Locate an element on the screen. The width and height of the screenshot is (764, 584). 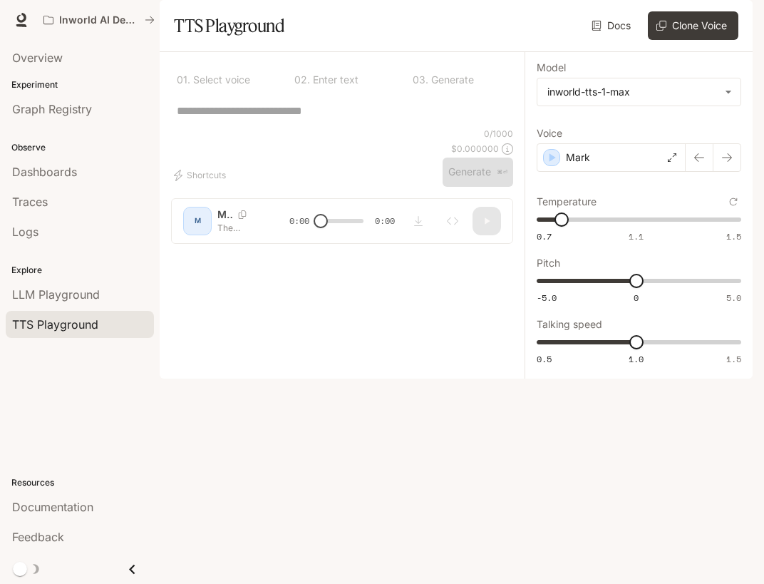
p: Model is located at coordinates (551, 68).